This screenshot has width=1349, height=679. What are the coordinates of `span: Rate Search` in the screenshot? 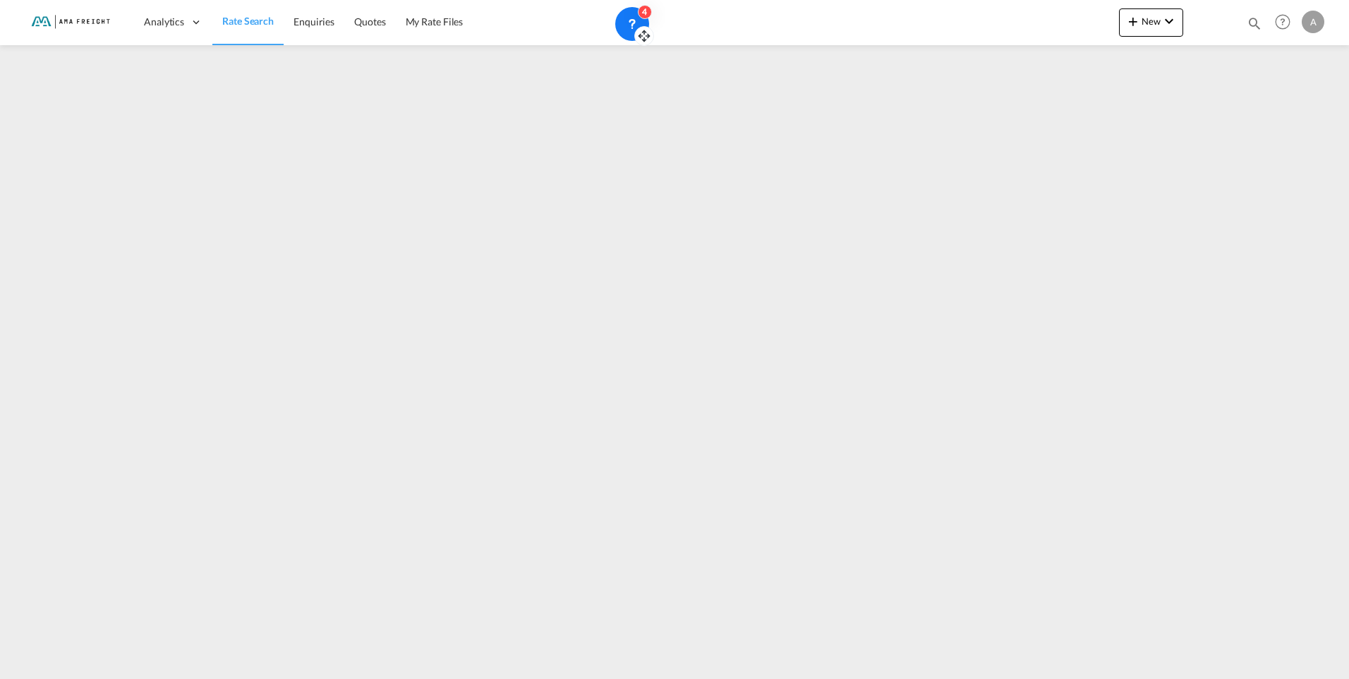 It's located at (248, 20).